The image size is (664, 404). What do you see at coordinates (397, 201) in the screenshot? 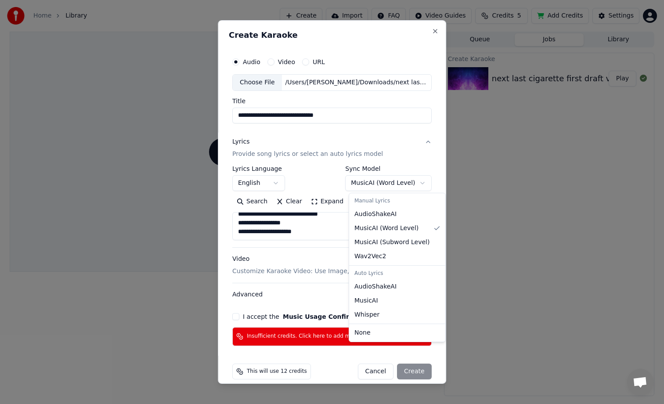
I see `div: Manual Lyrics` at bounding box center [397, 201].